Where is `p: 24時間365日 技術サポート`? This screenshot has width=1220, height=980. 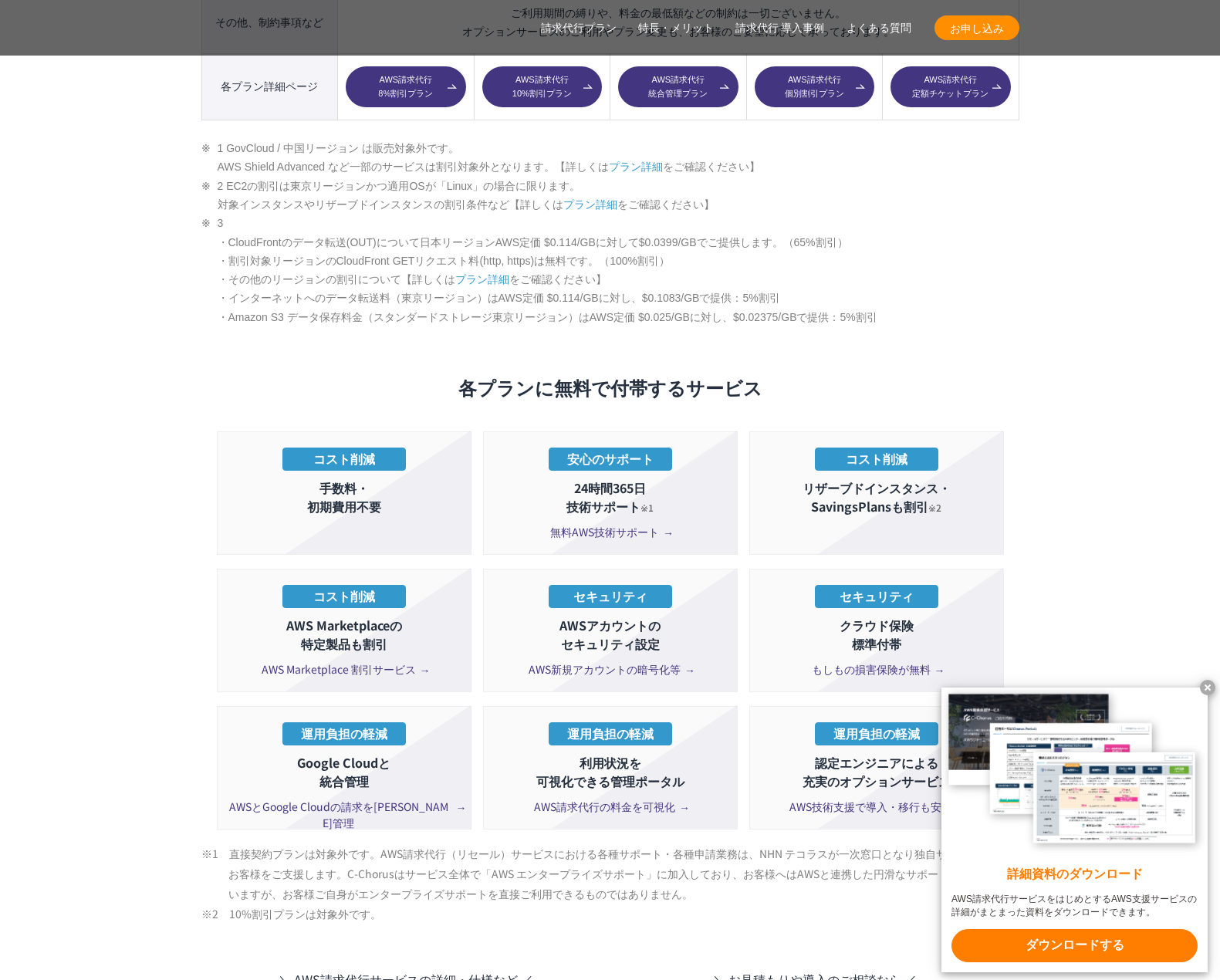
p: 24時間365日 技術サポート is located at coordinates (611, 497).